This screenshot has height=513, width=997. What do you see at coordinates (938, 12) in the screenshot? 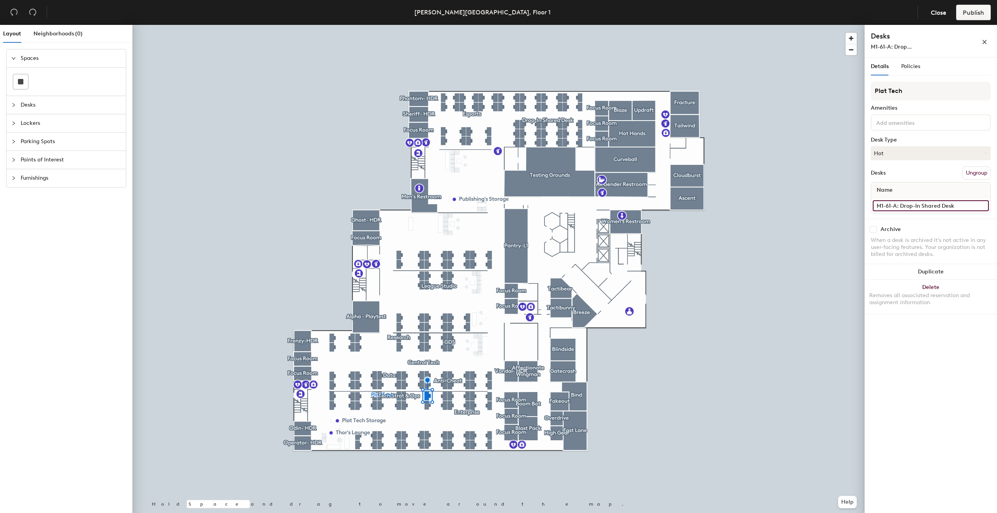
I see `button: Close` at bounding box center [938, 12].